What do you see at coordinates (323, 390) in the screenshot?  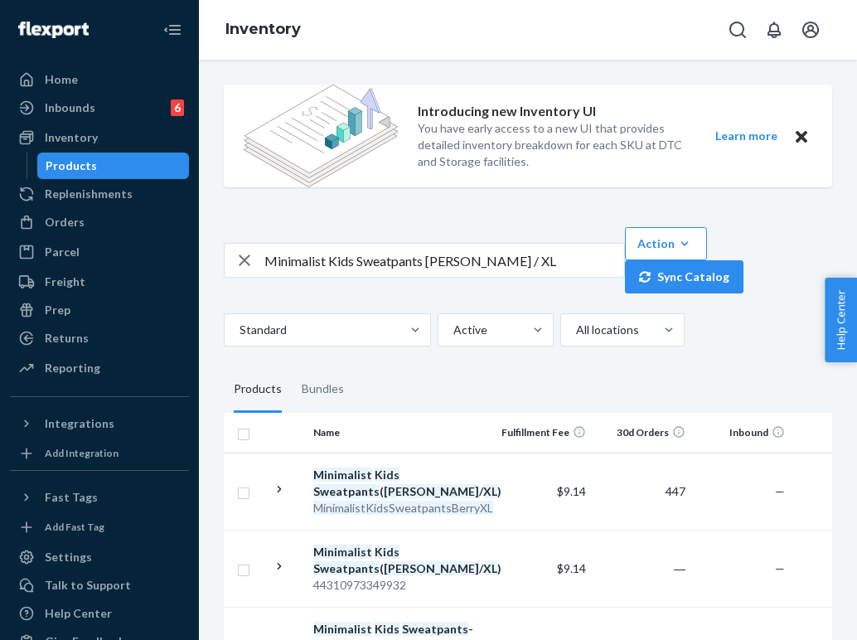 I see `div: Bundles` at bounding box center [323, 390].